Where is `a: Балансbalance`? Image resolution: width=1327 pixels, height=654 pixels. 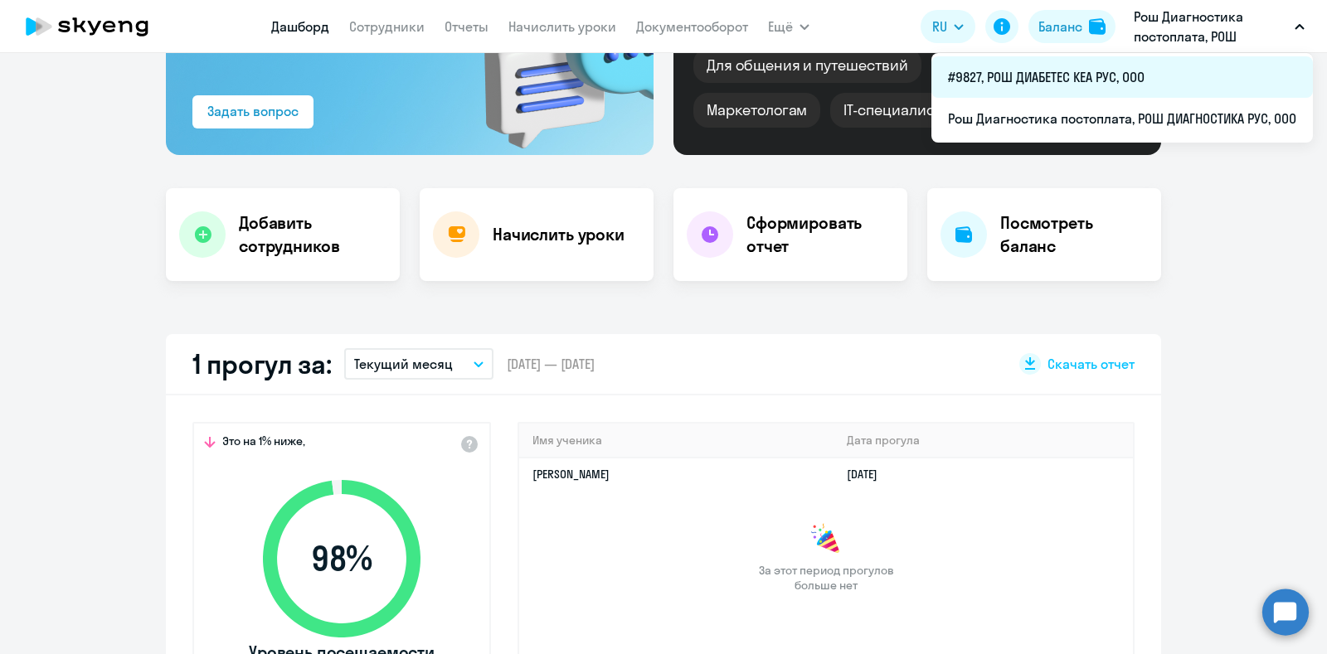 a: Балансbalance is located at coordinates (1072, 27).